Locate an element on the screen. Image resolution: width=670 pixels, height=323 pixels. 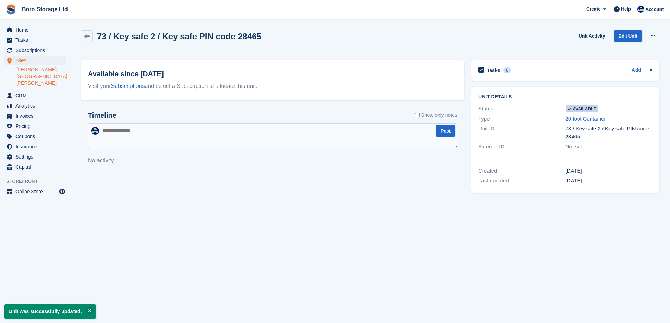
a: Boro Storage Ltd is located at coordinates (45, 9).